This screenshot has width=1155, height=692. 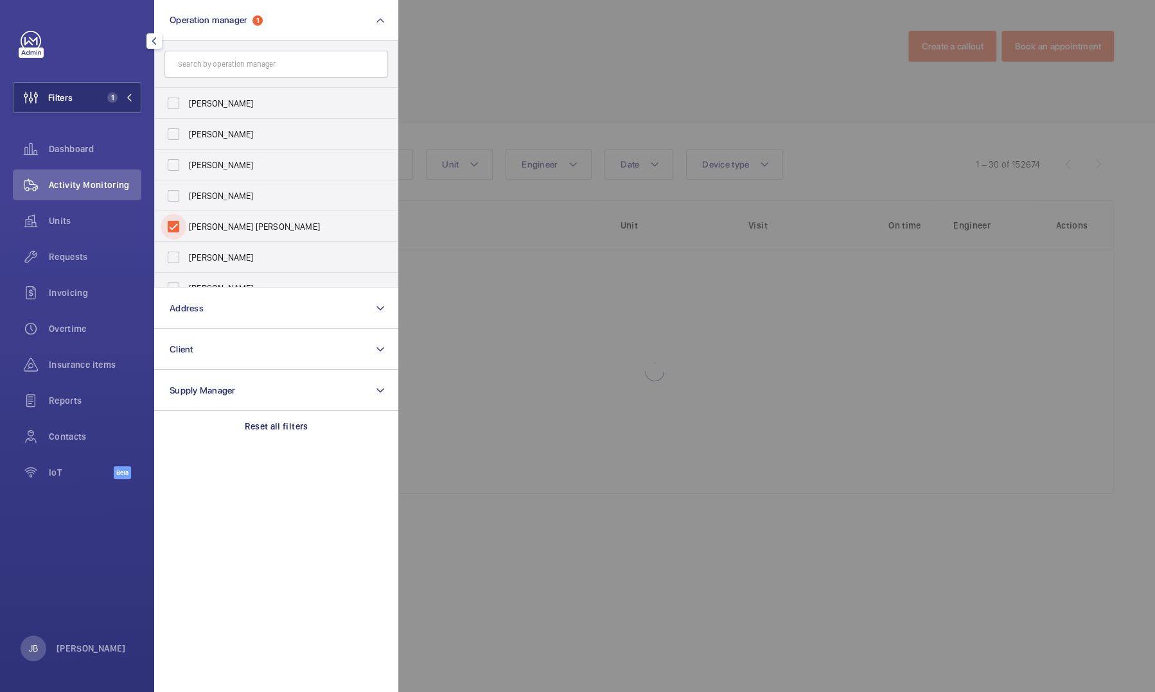 What do you see at coordinates (95, 329) in the screenshot?
I see `span: Overtime` at bounding box center [95, 329].